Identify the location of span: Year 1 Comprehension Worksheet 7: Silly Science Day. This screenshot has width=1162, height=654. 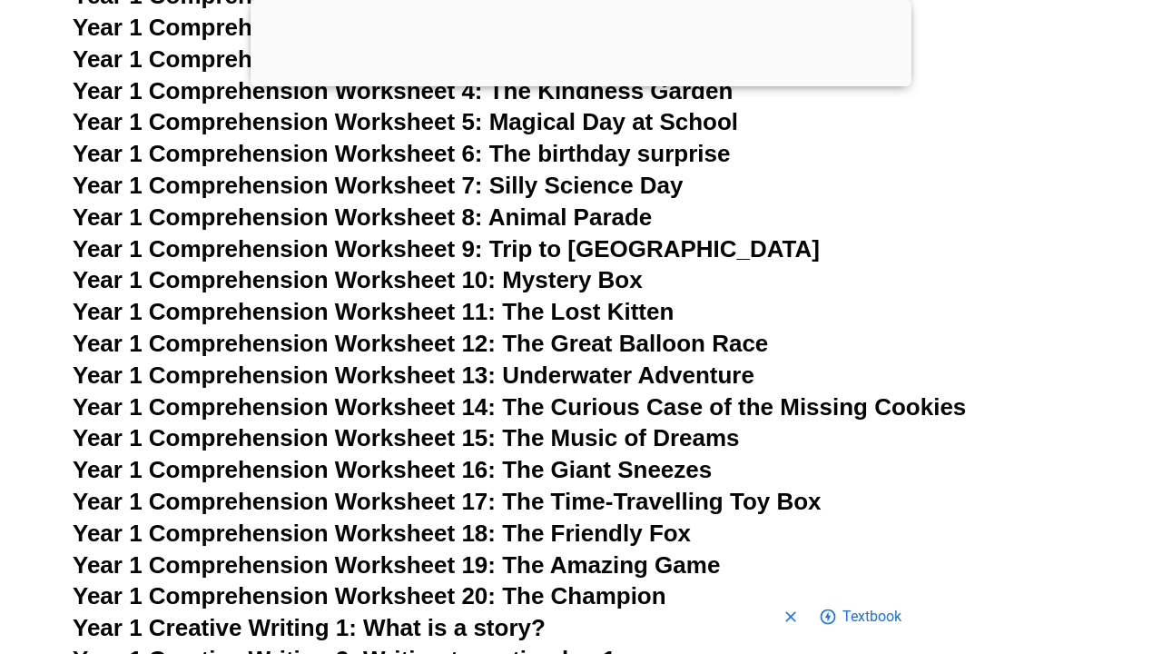
(378, 185).